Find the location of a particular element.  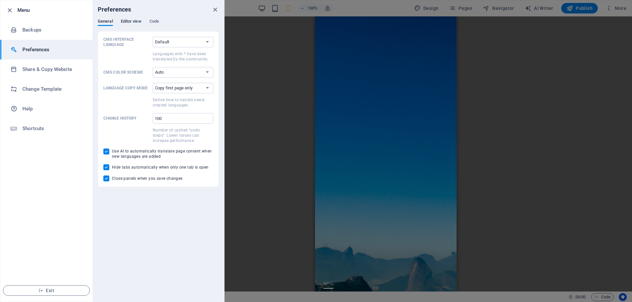

input: Change historyNumber of cached “undo steps”. Lower values can increase performance. is located at coordinates (183, 118).